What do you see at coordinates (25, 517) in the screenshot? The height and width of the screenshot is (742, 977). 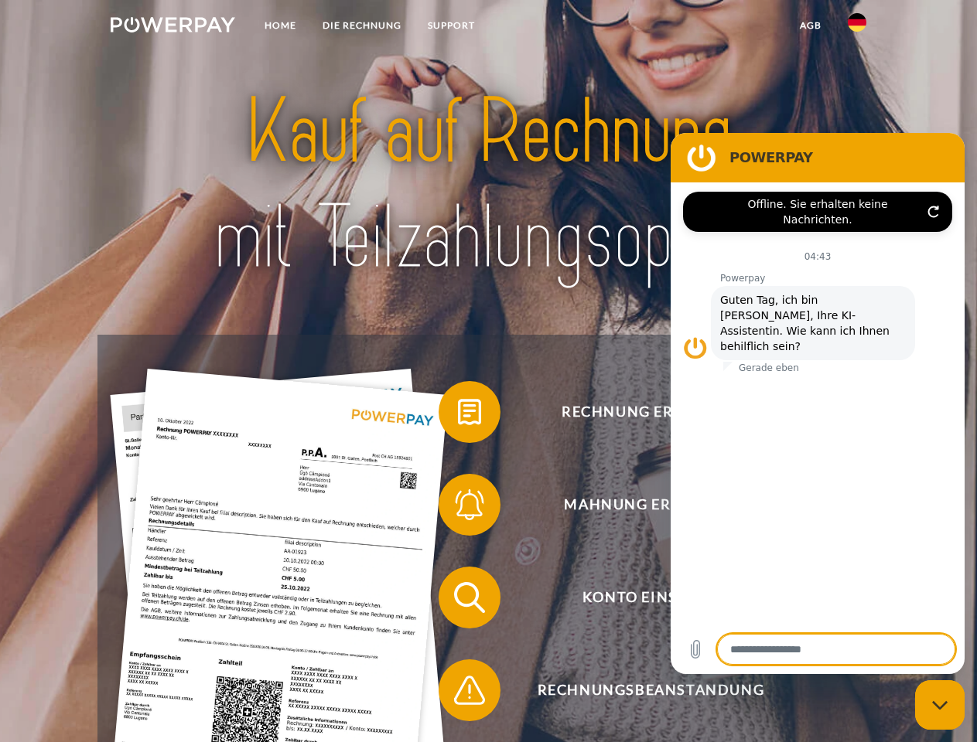 I see `button: Datei hochladen` at bounding box center [25, 517].